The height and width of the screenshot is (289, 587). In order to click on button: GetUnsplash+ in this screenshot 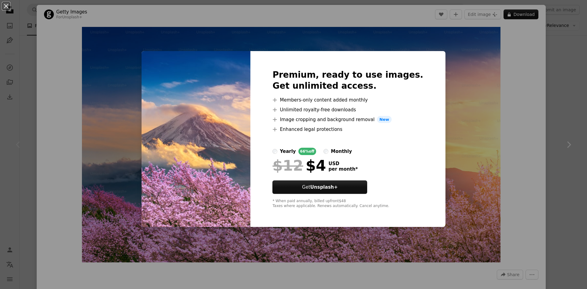, I will do `click(320, 187)`.